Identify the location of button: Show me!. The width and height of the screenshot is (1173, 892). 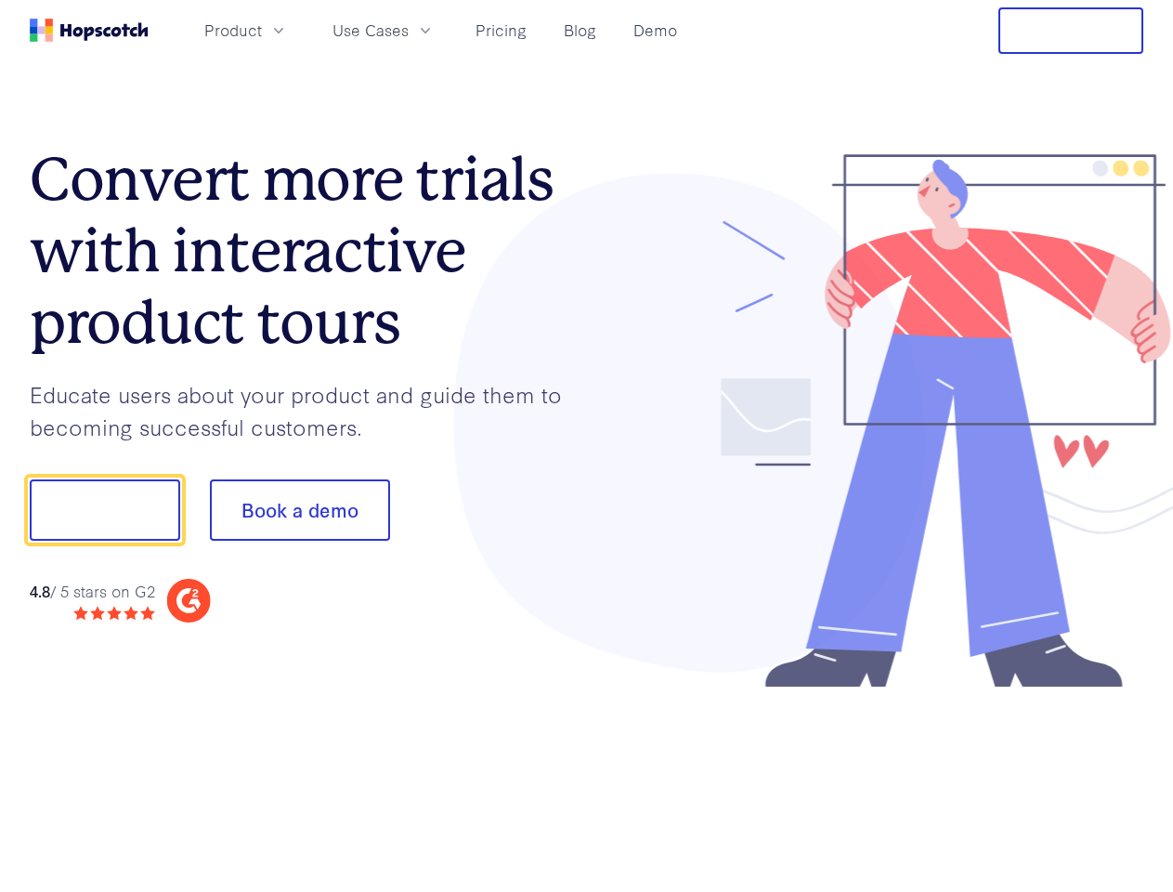
(105, 510).